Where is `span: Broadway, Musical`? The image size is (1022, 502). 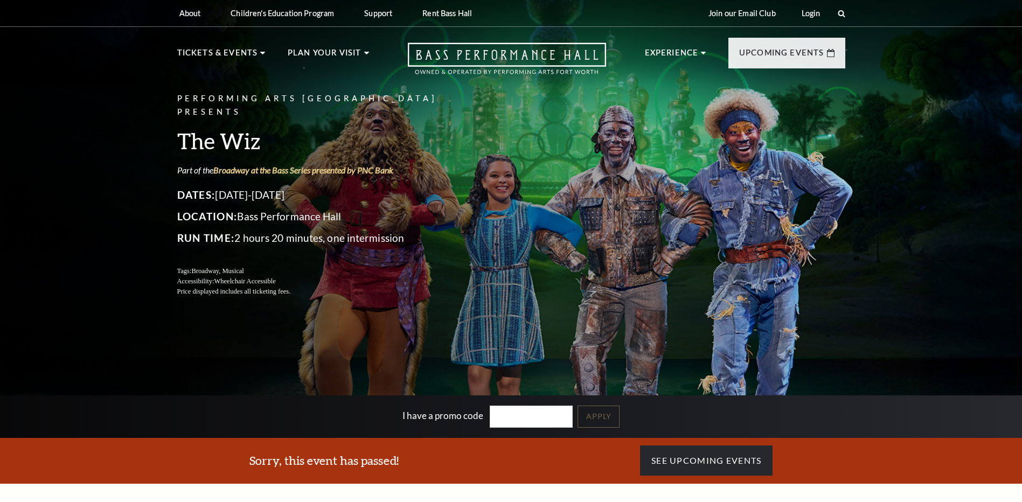
span: Broadway, Musical is located at coordinates (217, 271).